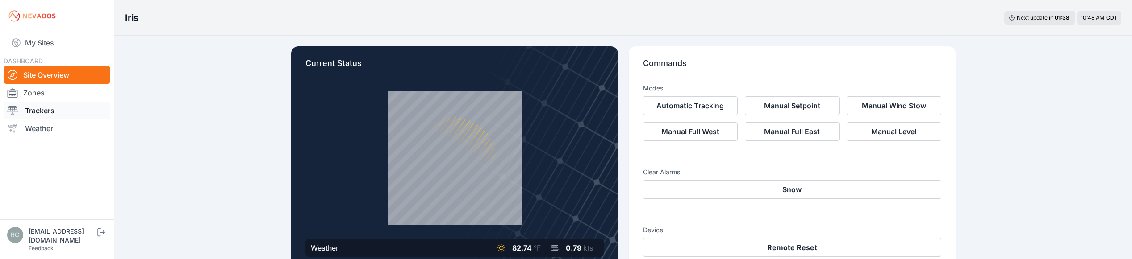  Describe the element at coordinates (792, 132) in the screenshot. I see `button: Manual Full East` at that location.